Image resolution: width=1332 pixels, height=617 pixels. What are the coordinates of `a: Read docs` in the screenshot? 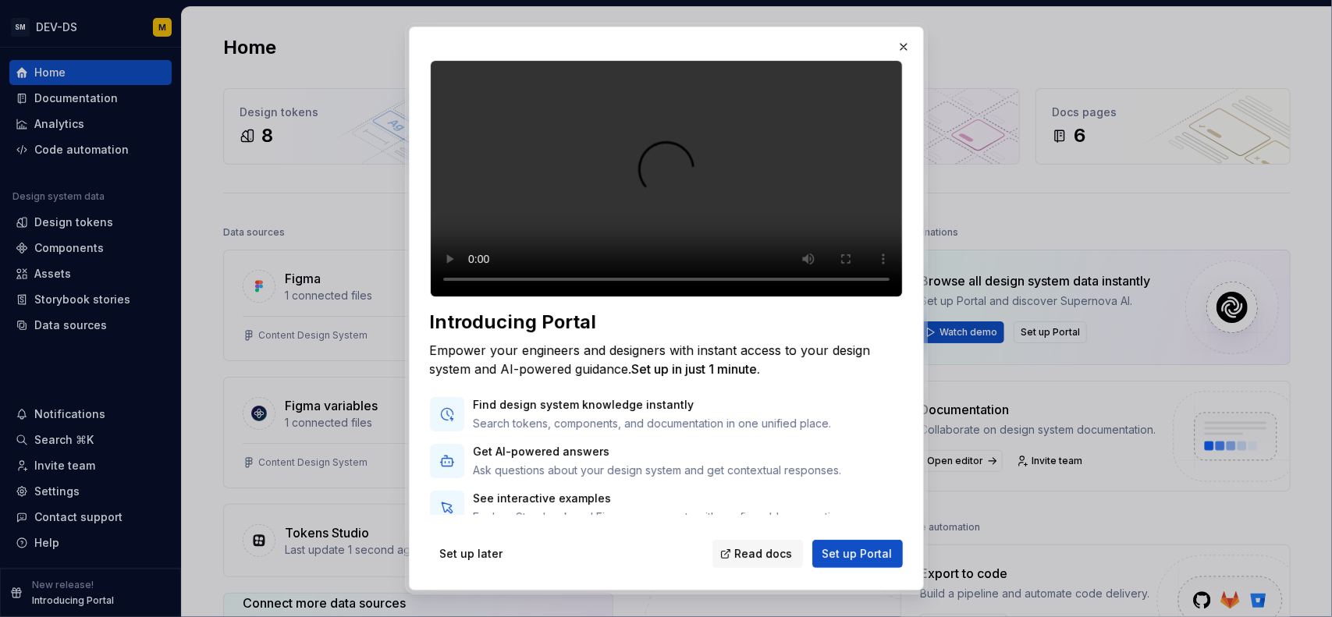 It's located at (758, 554).